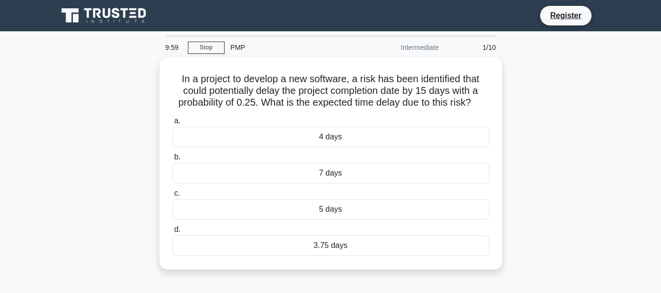 The image size is (661, 293). I want to click on a: Register, so click(566, 15).